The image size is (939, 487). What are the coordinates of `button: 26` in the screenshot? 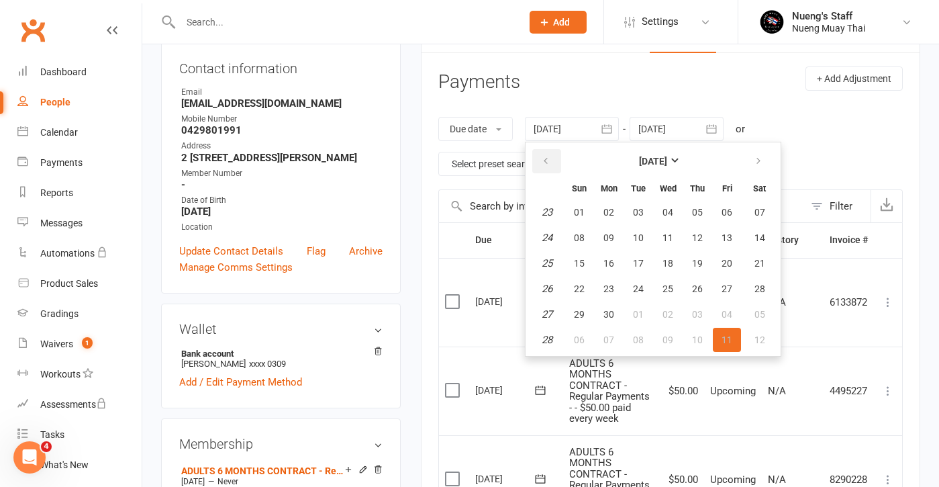 It's located at (698, 289).